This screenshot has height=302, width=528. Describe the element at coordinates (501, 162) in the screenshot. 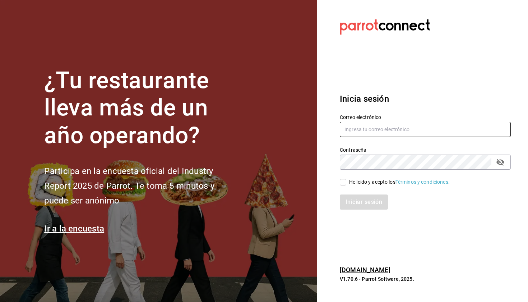

I see `button: passwordField` at that location.